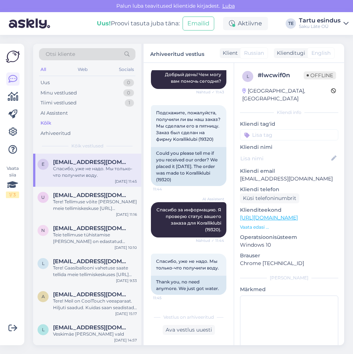 The height and width of the screenshot is (354, 353). What do you see at coordinates (189, 330) in the screenshot?
I see `div: Ava vestlus uuesti` at bounding box center [189, 330].